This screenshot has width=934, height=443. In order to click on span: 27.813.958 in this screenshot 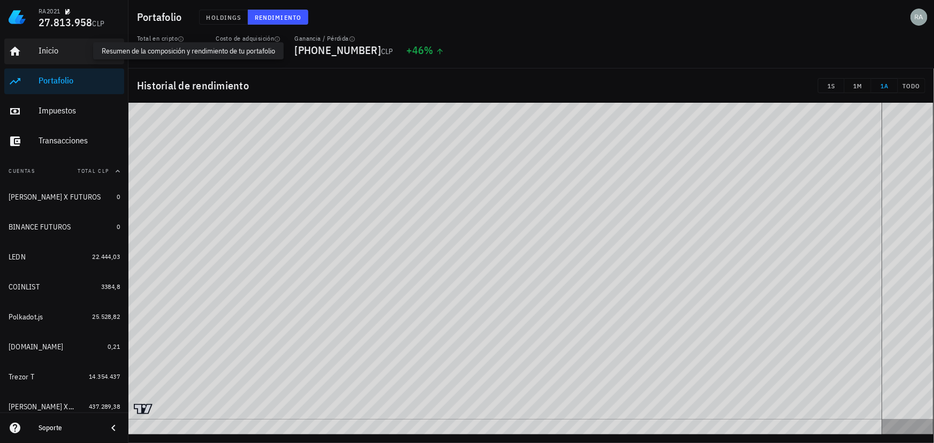, I will do `click(65, 22)`.